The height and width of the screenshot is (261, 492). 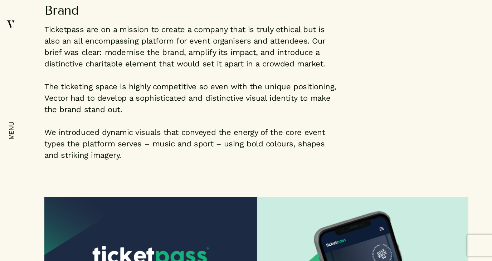 I want to click on p: Ticketpass are on a mission to create a company that is truly ethical but is also an all encompas..., so click(x=191, y=47).